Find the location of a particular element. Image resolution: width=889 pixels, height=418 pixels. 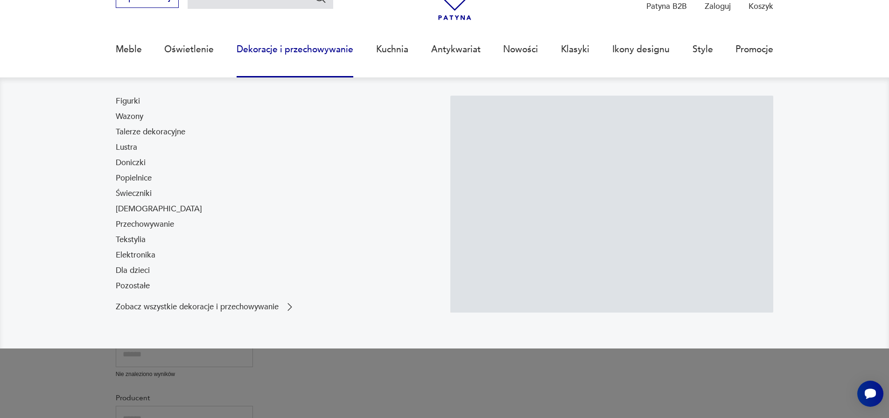

a: Elektronika is located at coordinates (135, 255).